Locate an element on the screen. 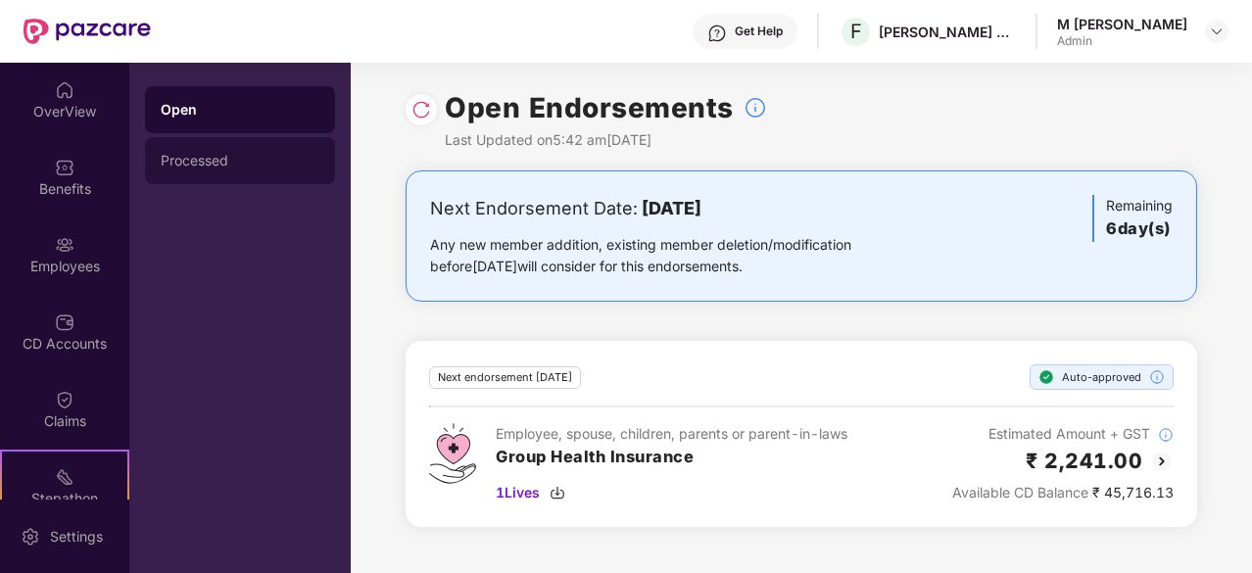  span: 1 Lives is located at coordinates (517, 493).